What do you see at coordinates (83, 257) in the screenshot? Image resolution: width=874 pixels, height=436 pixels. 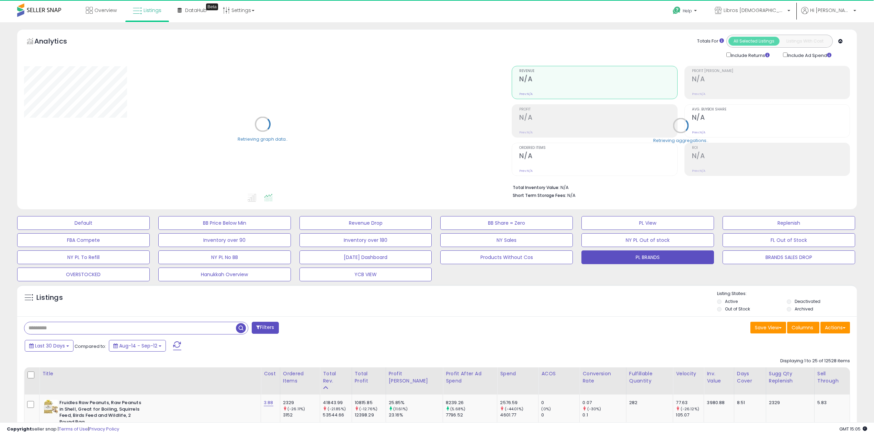 I see `button: NY PL To Refill` at bounding box center [83, 257].